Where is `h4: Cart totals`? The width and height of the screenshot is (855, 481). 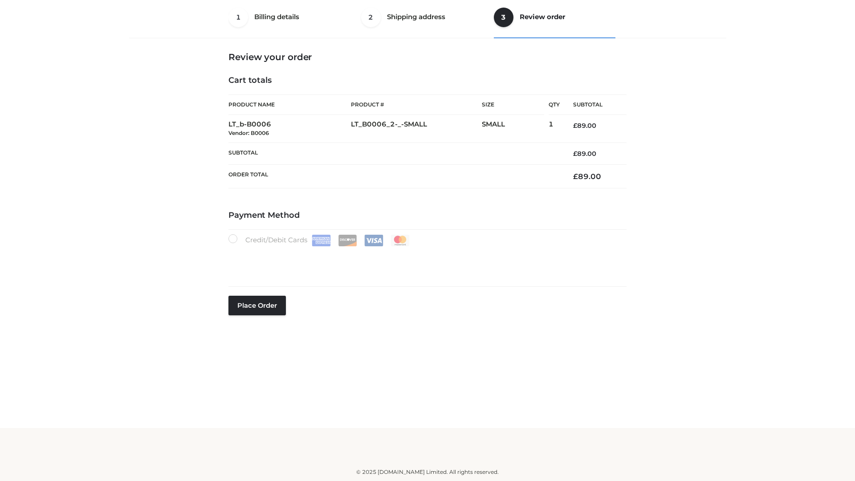
h4: Cart totals is located at coordinates (428, 81).